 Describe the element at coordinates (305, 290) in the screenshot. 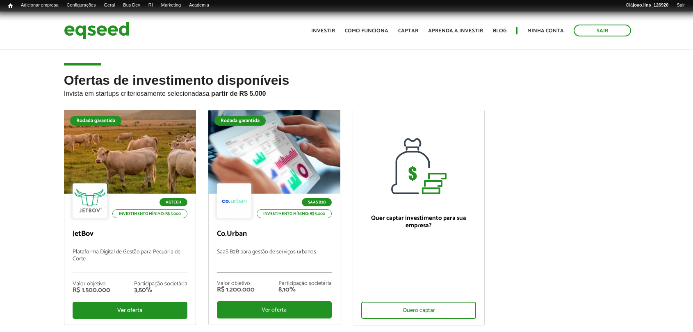

I see `div: 8,10%` at that location.